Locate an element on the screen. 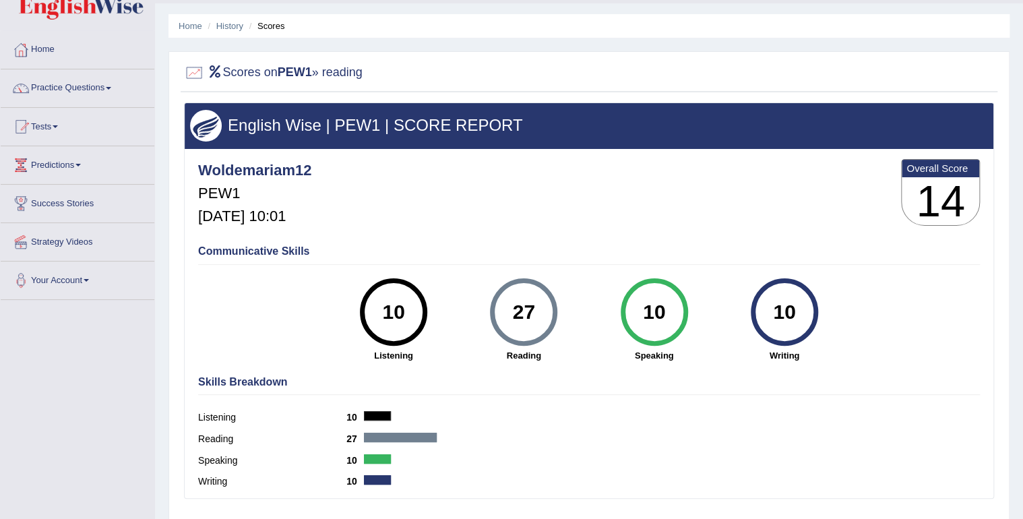 The height and width of the screenshot is (519, 1023). a: History is located at coordinates (230, 26).